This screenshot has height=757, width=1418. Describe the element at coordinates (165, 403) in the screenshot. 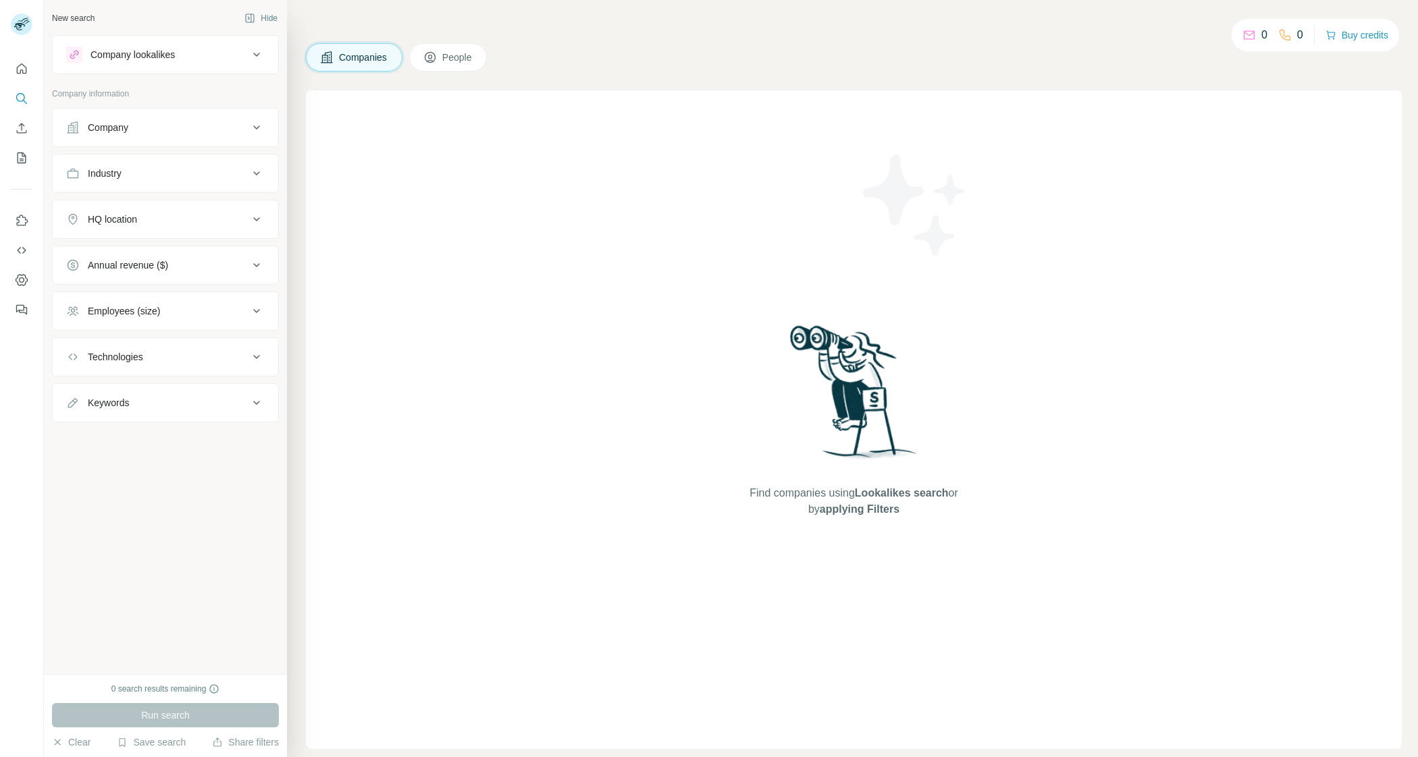

I see `button: Keywords` at that location.